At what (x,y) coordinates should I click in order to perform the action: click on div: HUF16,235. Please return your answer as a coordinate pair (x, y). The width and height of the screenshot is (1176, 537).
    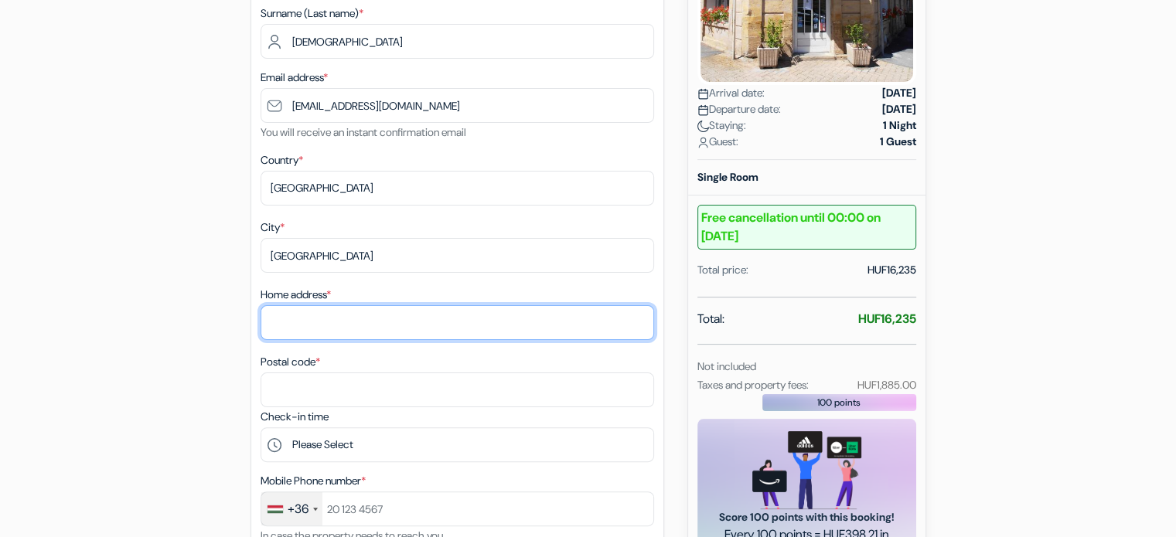
    Looking at the image, I should click on (891, 270).